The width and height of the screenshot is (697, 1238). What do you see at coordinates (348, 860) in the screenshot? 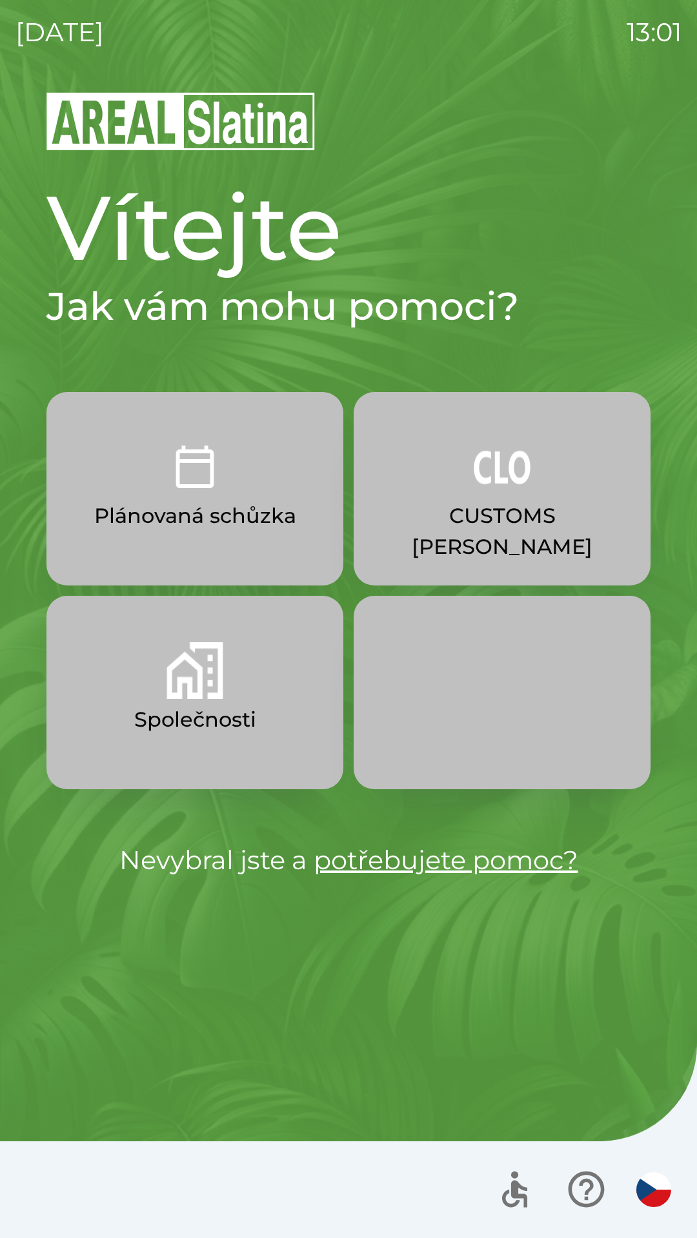
I see `p: Nevybral jste a` at bounding box center [348, 860].